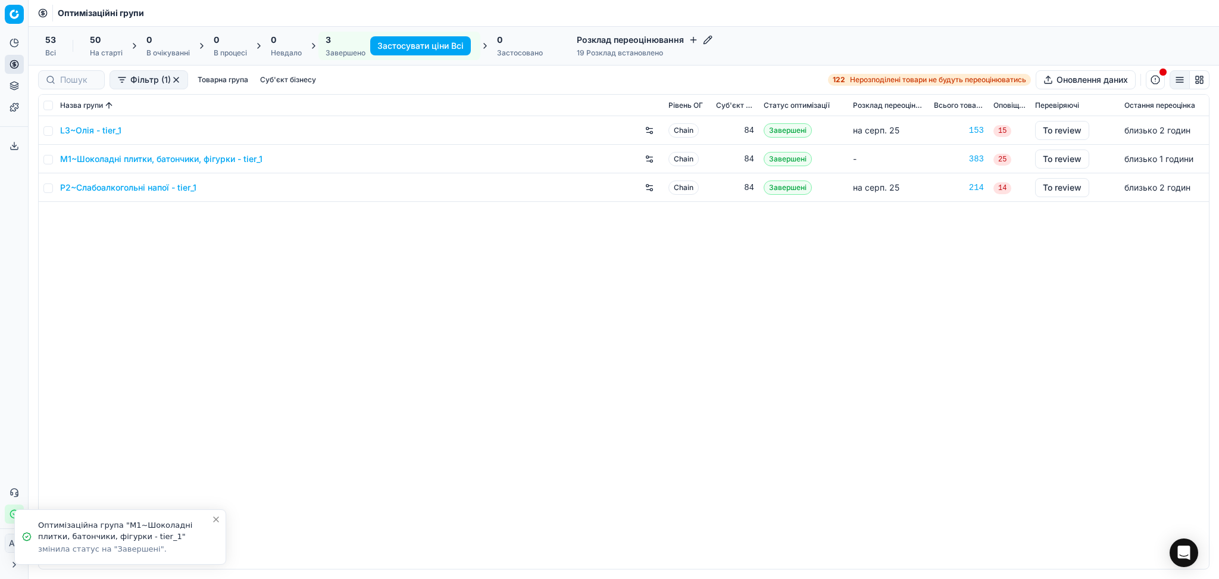 The width and height of the screenshot is (1219, 579). Describe the element at coordinates (328, 40) in the screenshot. I see `span: 3` at that location.